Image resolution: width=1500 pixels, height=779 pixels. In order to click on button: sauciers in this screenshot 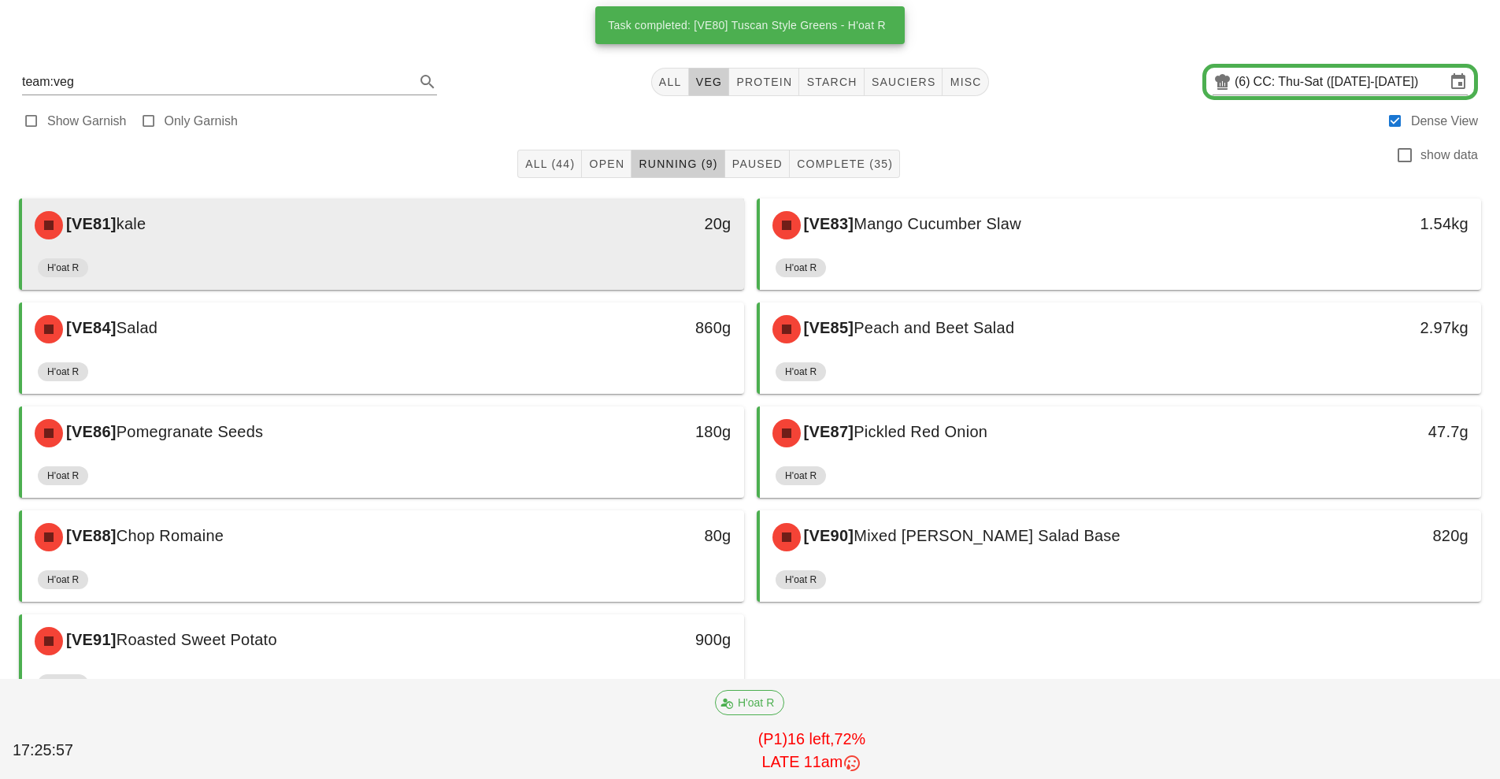, I will do `click(904, 82)`.